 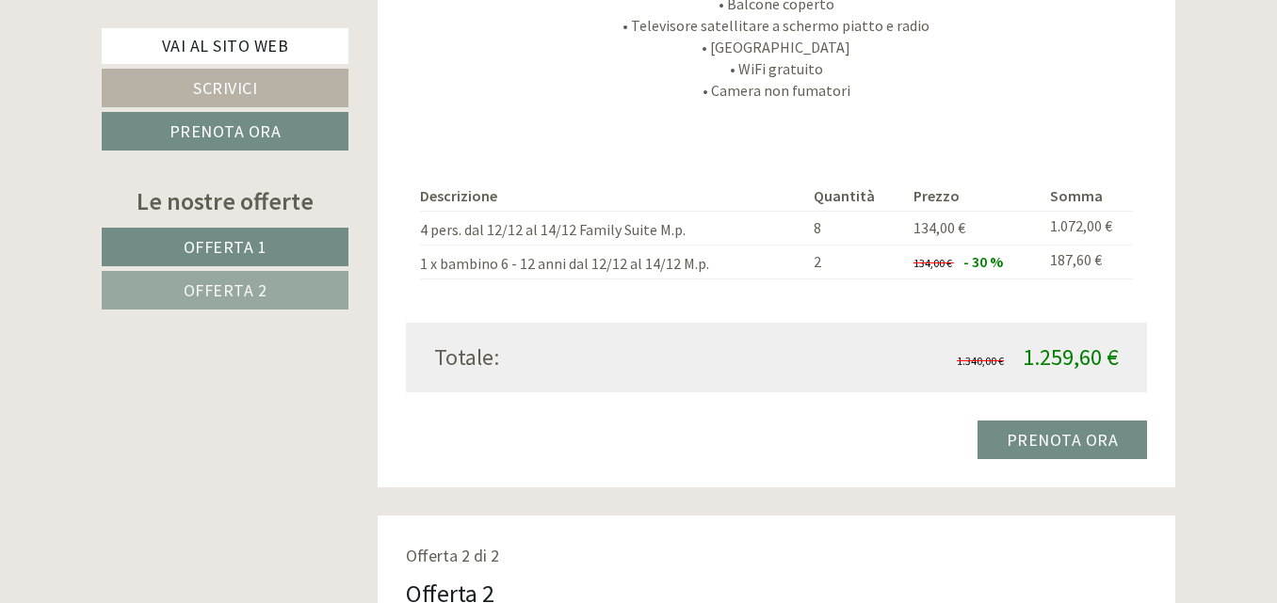 I want to click on small: 19:28, so click(x=153, y=98).